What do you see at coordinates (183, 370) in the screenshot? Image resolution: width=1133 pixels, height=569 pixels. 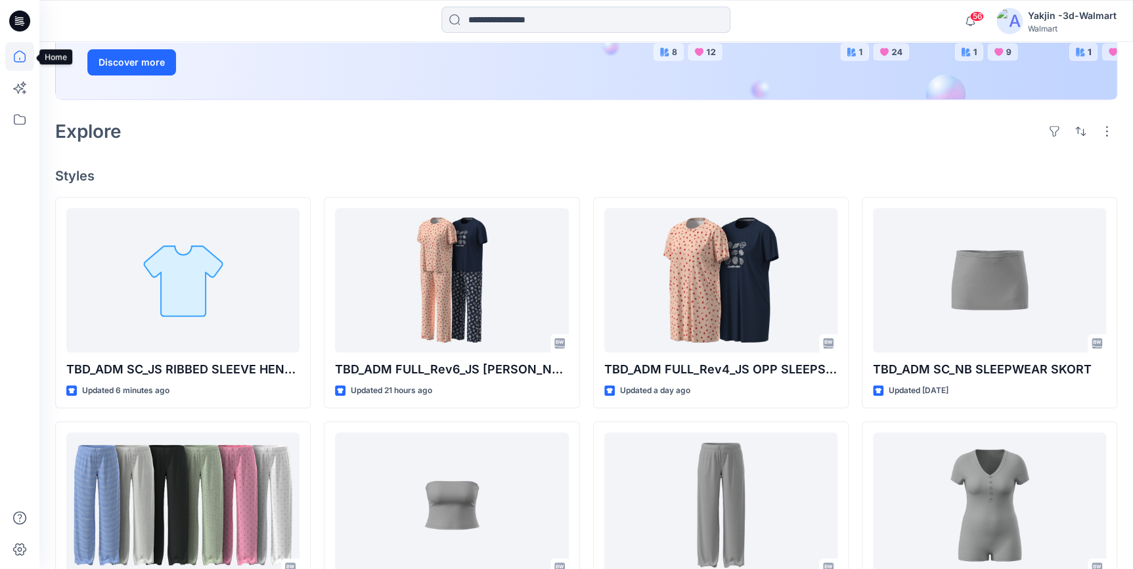 I see `p: TBD_ADM SC_JS RIBBED SLEEVE HENLEY TOP` at bounding box center [183, 370].